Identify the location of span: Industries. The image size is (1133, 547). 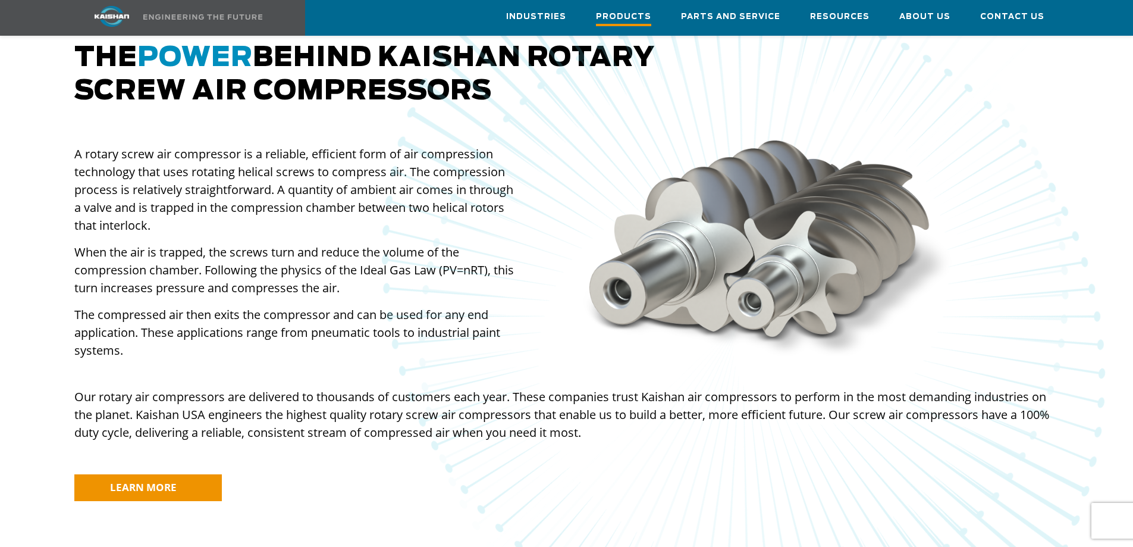
(536, 17).